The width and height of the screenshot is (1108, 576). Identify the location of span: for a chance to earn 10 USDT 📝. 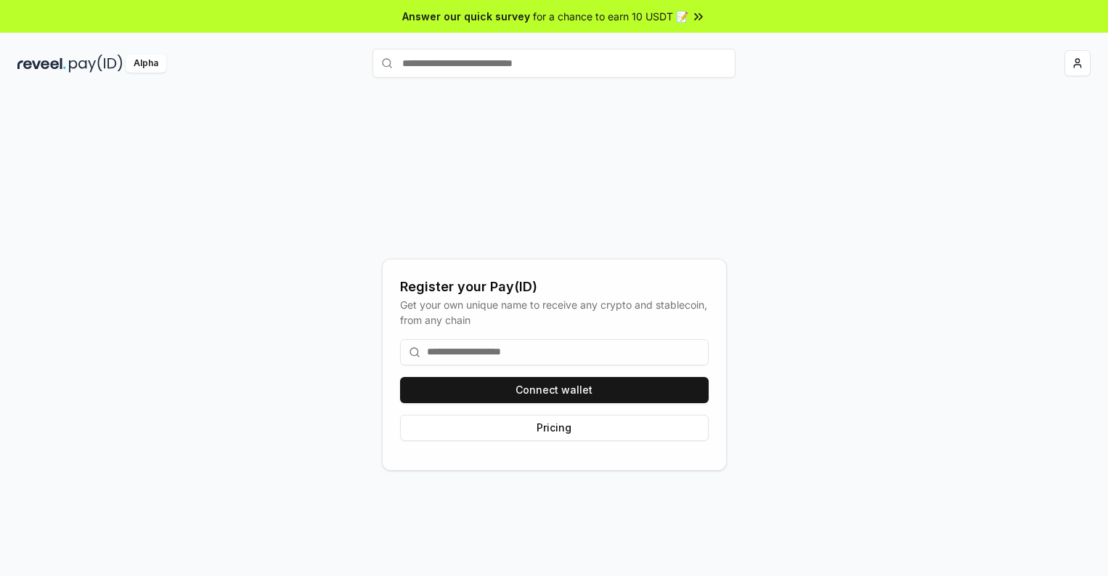
(611, 16).